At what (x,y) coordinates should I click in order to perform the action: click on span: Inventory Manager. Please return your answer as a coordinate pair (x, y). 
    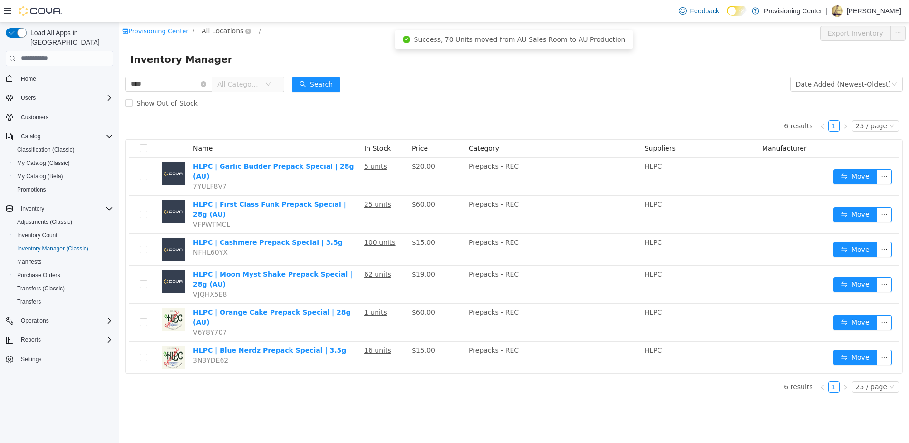
    Looking at the image, I should click on (65, 37).